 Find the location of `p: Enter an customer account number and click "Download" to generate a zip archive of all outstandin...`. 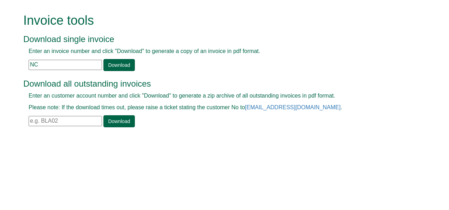

p: Enter an customer account number and click "Download" to generate a zip archive of all outstandin... is located at coordinates (216, 96).